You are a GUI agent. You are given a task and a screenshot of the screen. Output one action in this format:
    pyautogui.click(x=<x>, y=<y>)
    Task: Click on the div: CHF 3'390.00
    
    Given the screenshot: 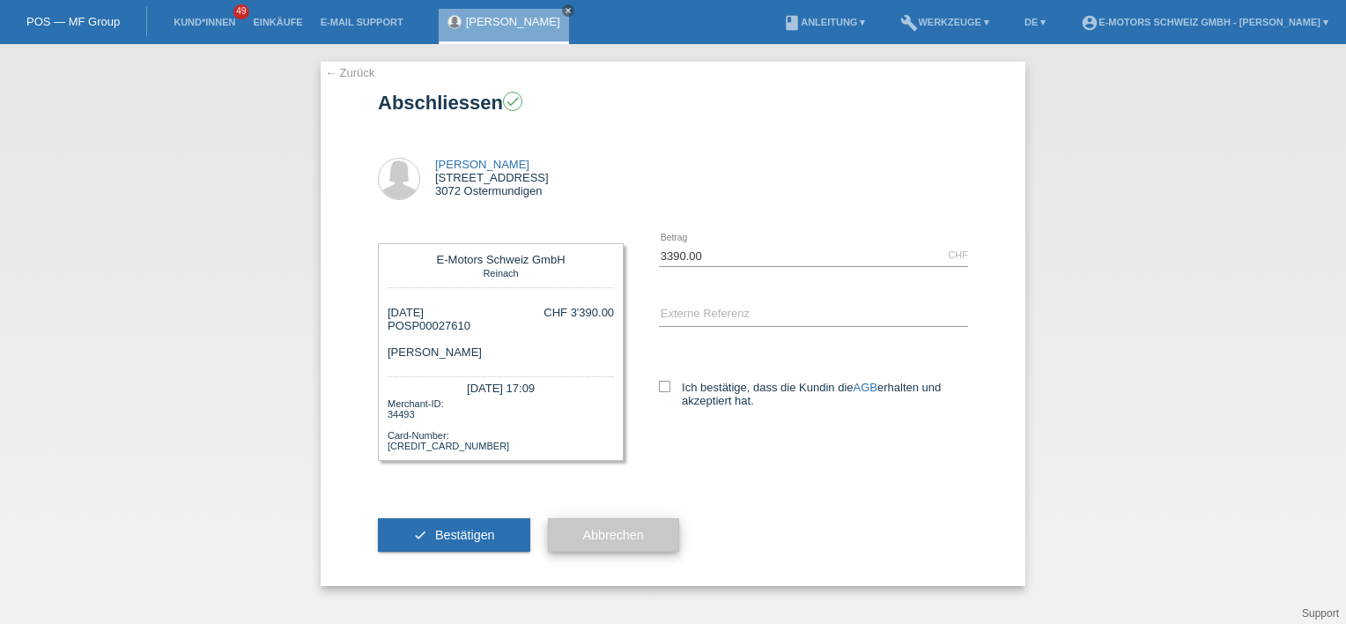 What is the action you would take?
    pyautogui.click(x=579, y=312)
    